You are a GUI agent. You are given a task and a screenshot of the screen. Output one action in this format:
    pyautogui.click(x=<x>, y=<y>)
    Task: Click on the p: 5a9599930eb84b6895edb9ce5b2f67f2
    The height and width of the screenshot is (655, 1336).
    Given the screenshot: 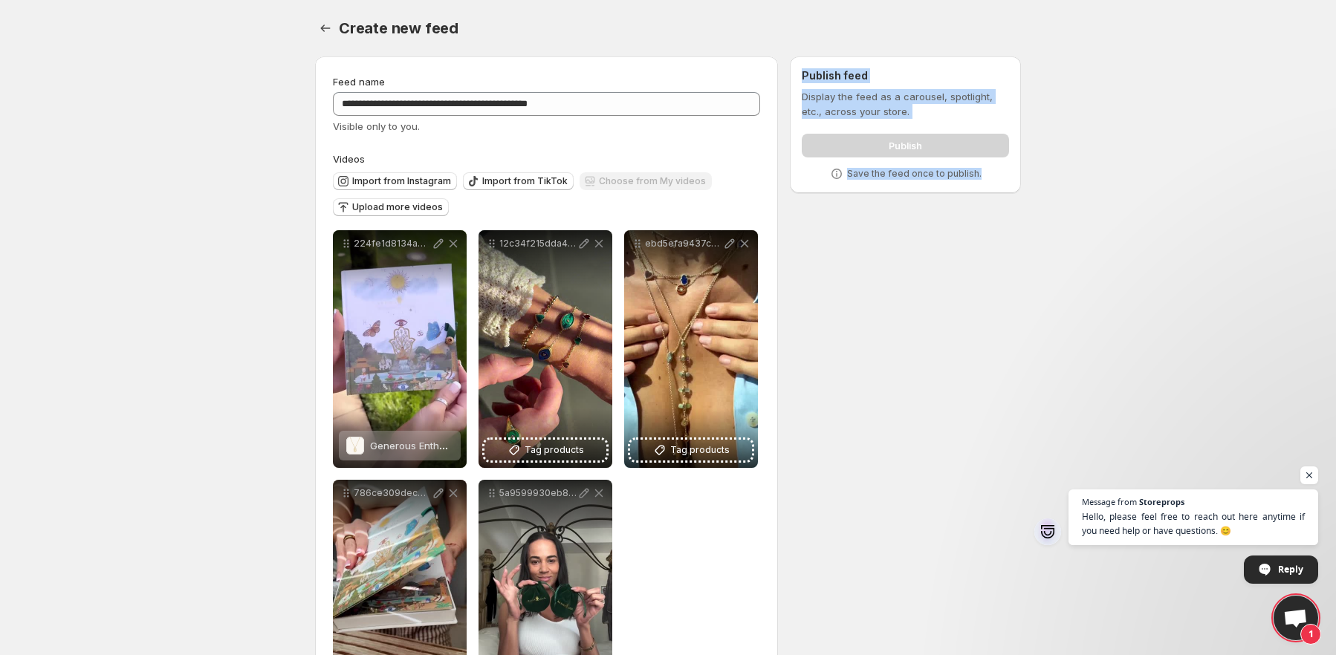 What is the action you would take?
    pyautogui.click(x=538, y=493)
    